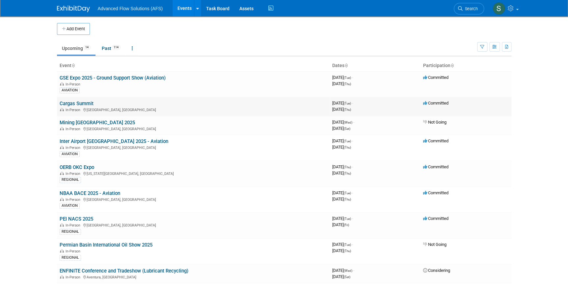 The width and height of the screenshot is (568, 285). I want to click on a: ENFINITE Conference and Tradeshow (Lubricant Recycling), so click(124, 271).